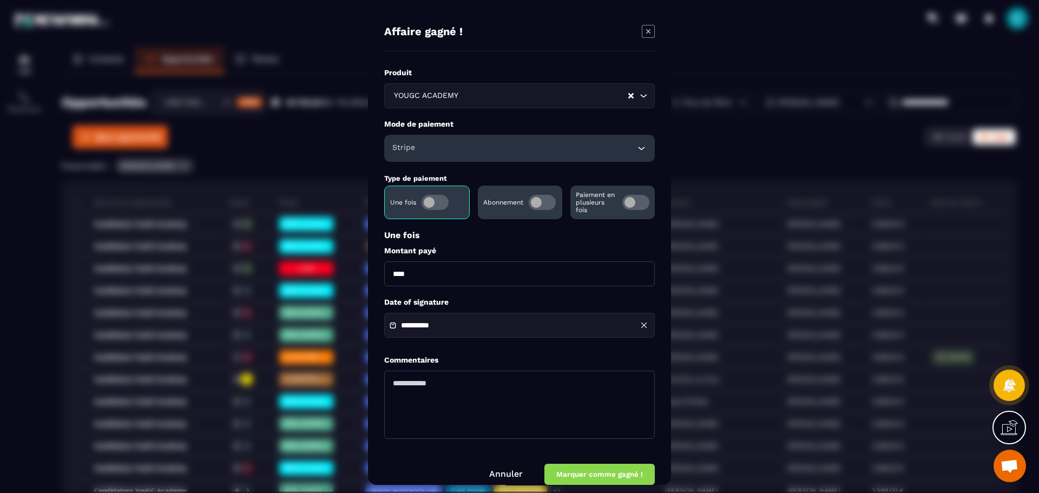  Describe the element at coordinates (520, 73) in the screenshot. I see `label: Produit` at that location.